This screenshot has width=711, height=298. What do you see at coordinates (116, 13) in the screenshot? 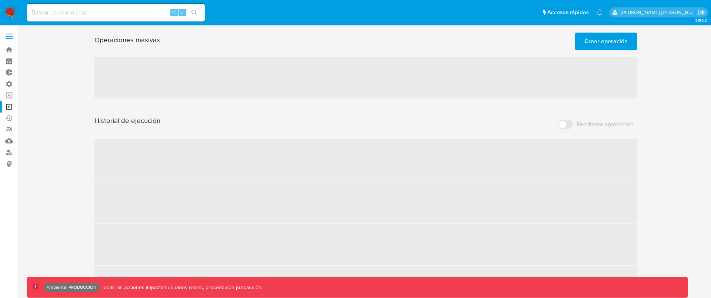
I see `input: Buscar usuario o caso...` at bounding box center [116, 13].